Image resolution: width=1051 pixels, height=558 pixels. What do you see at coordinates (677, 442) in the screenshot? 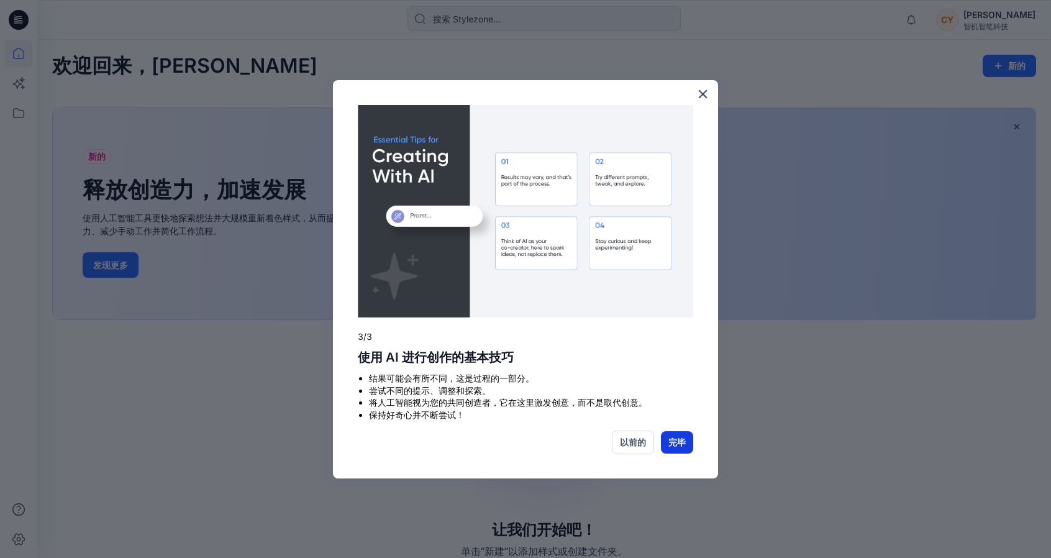
I see `button: 完毕` at bounding box center [677, 442].